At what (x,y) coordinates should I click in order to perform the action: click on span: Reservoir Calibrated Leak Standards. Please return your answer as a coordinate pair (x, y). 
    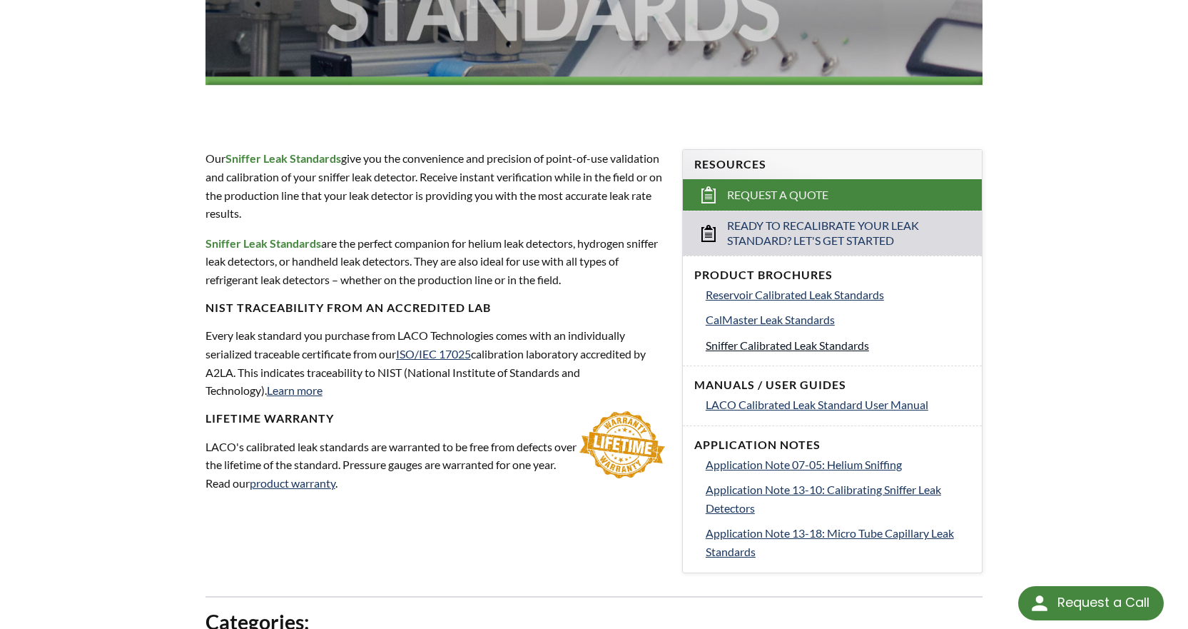
    Looking at the image, I should click on (795, 294).